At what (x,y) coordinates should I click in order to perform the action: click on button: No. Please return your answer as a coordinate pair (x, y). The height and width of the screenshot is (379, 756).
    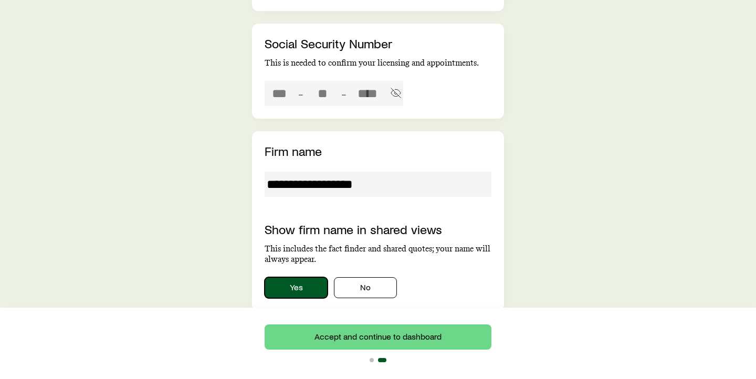
    Looking at the image, I should click on (365, 288).